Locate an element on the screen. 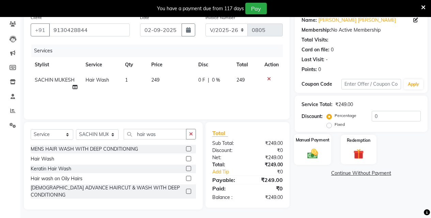 The height and width of the screenshot is (218, 431). label: Percentage is located at coordinates (345, 116).